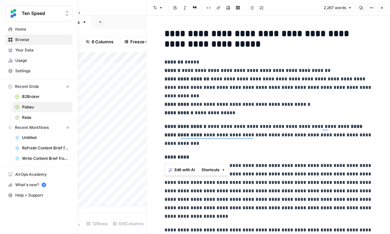 This screenshot has height=234, width=390. What do you see at coordinates (128, 223) in the screenshot?
I see `div: 6/6 Columns` at bounding box center [128, 223].